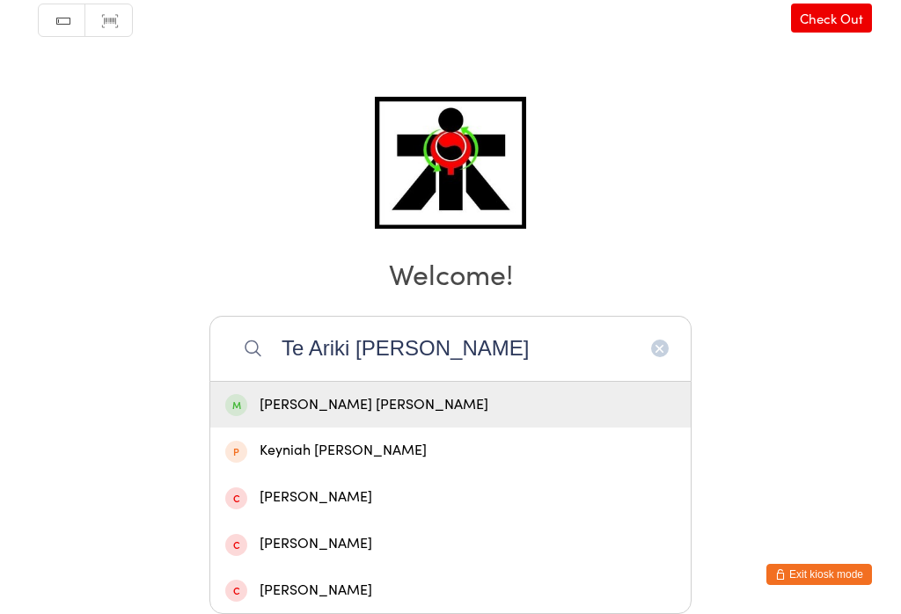  What do you see at coordinates (450, 163) in the screenshot?
I see `img: ATI Martial Arts Joondalup` at bounding box center [450, 163].